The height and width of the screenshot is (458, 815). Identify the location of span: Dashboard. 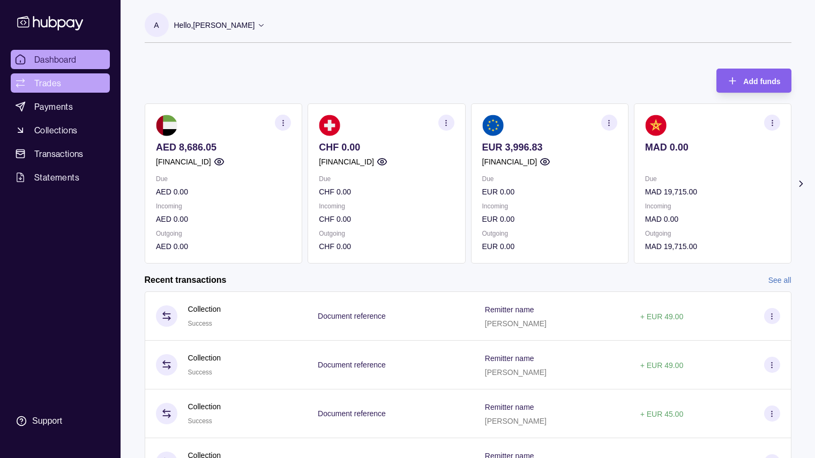
(55, 59).